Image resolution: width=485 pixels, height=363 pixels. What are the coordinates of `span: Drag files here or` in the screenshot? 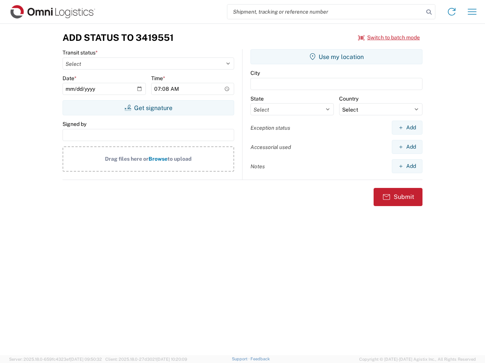 It's located at (126, 159).